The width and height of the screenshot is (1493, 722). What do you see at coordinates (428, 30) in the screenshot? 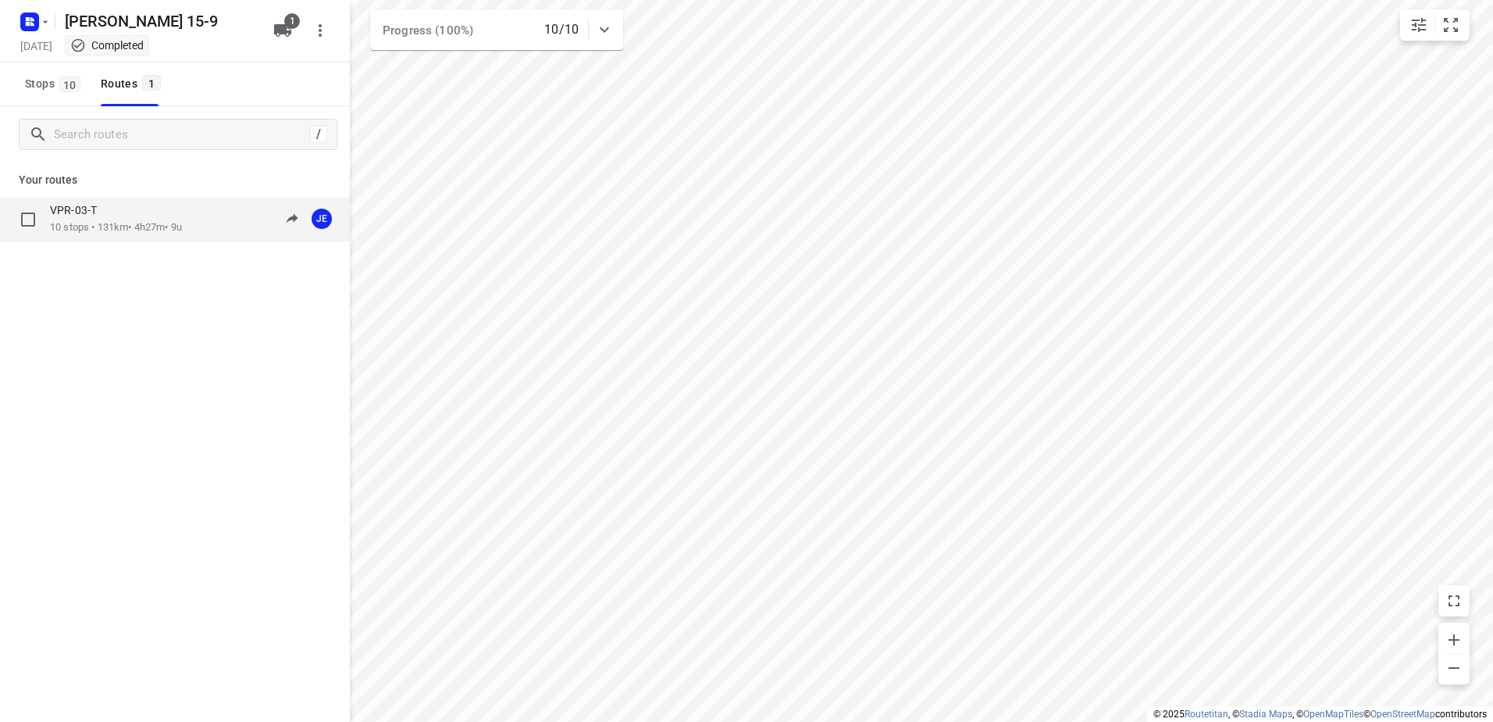
I see `span: Progress (100%)` at bounding box center [428, 30].